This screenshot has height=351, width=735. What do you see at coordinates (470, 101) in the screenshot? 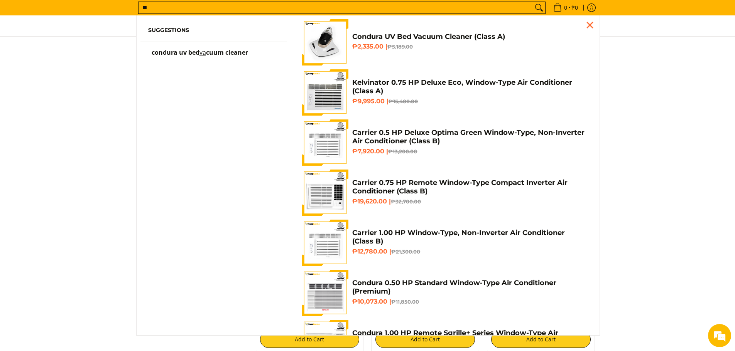
I see `h6: ₱9,995.00 |` at bounding box center [470, 101].